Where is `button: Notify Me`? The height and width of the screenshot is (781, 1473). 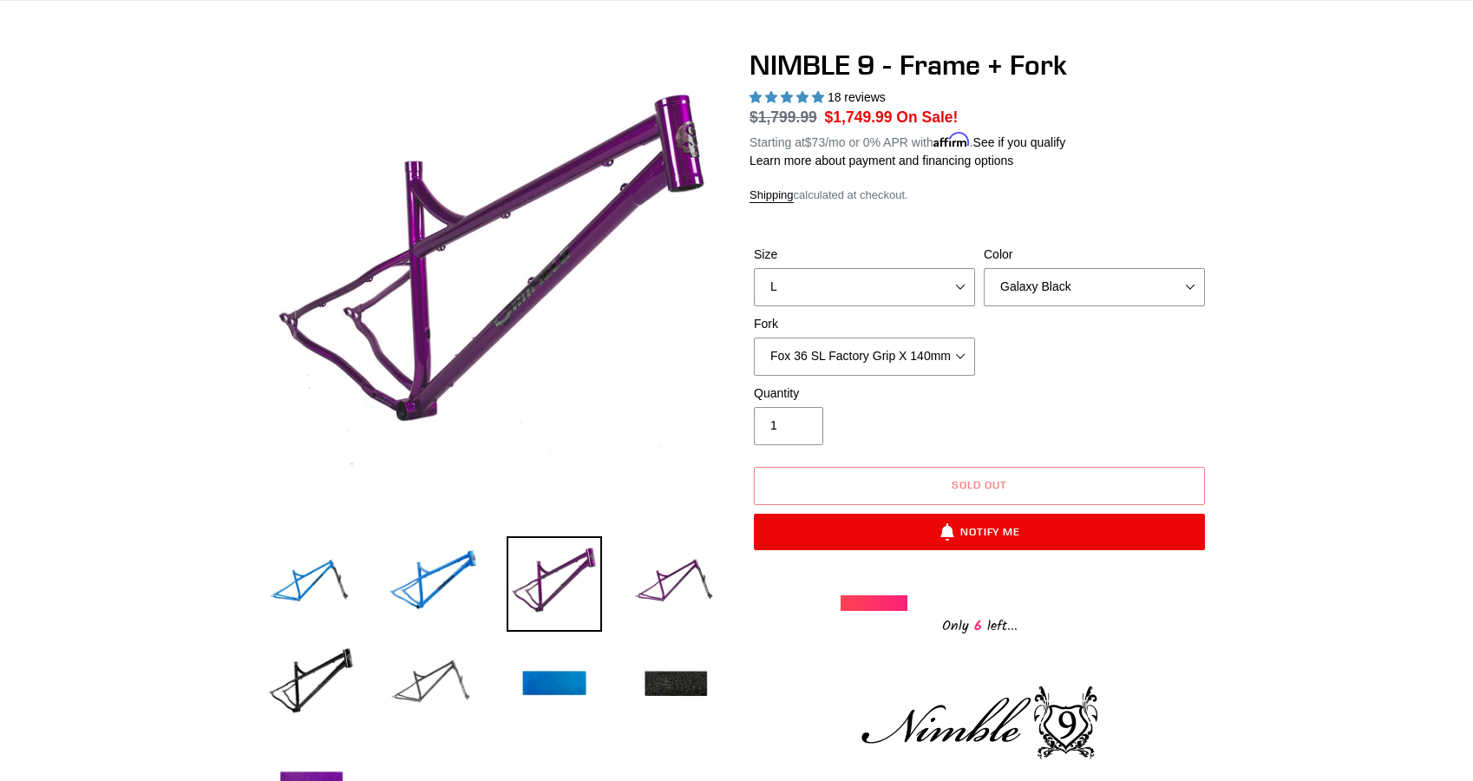
button: Notify Me is located at coordinates (979, 532).